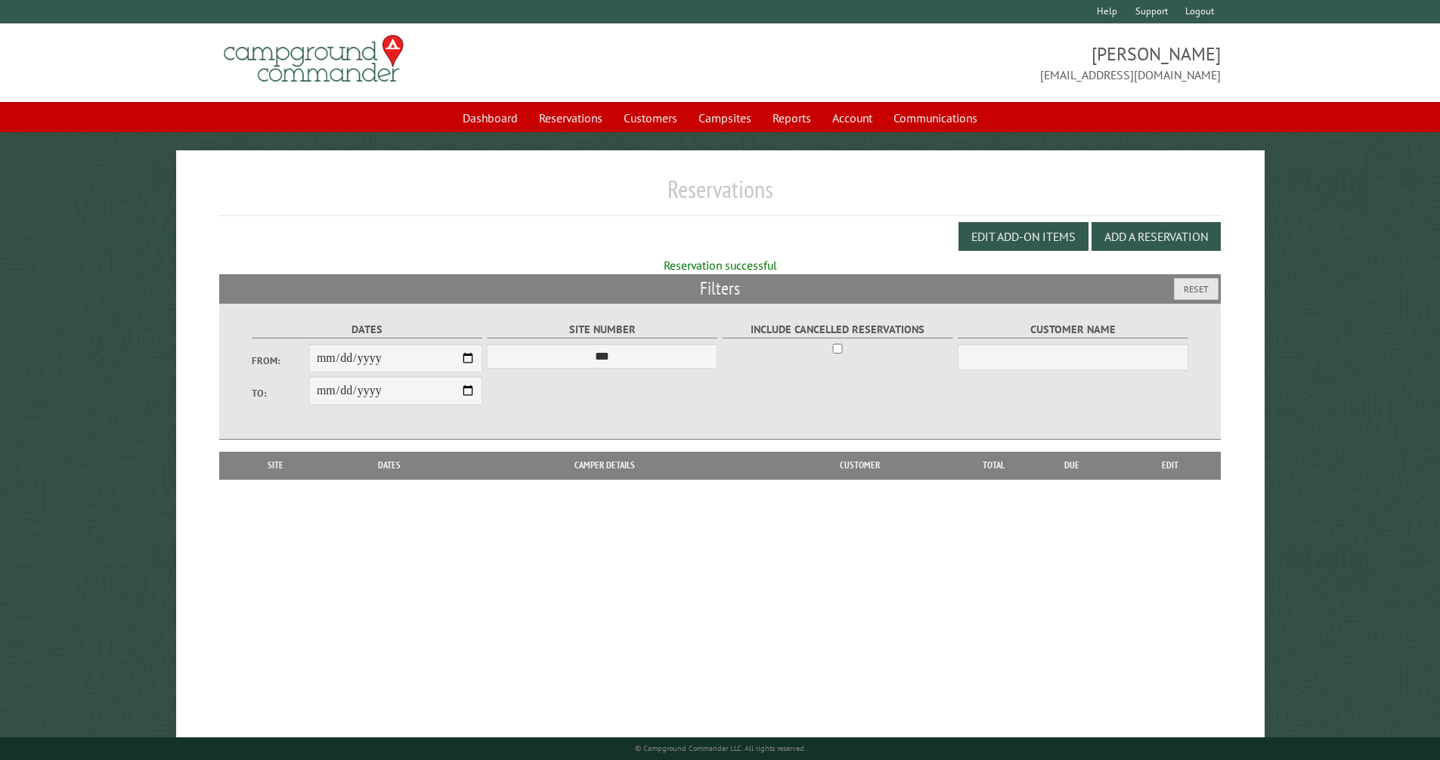 The image size is (1440, 760). I want to click on label: Site Number, so click(602, 329).